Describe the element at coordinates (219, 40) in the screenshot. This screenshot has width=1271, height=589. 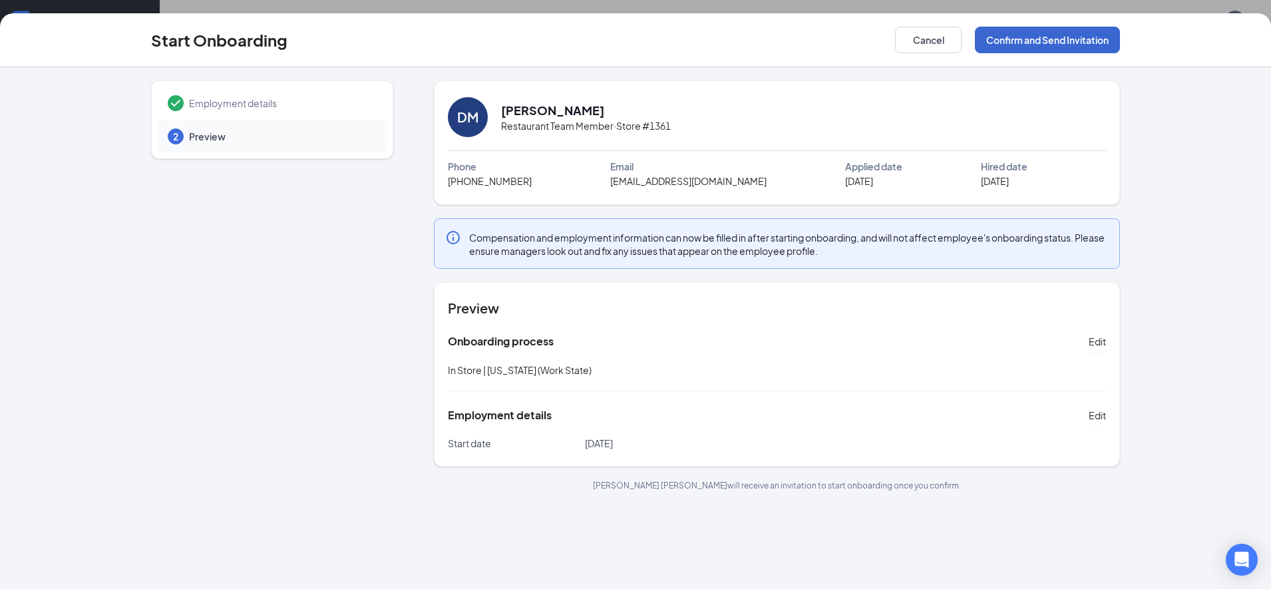
I see `h3: Start Onboarding` at that location.